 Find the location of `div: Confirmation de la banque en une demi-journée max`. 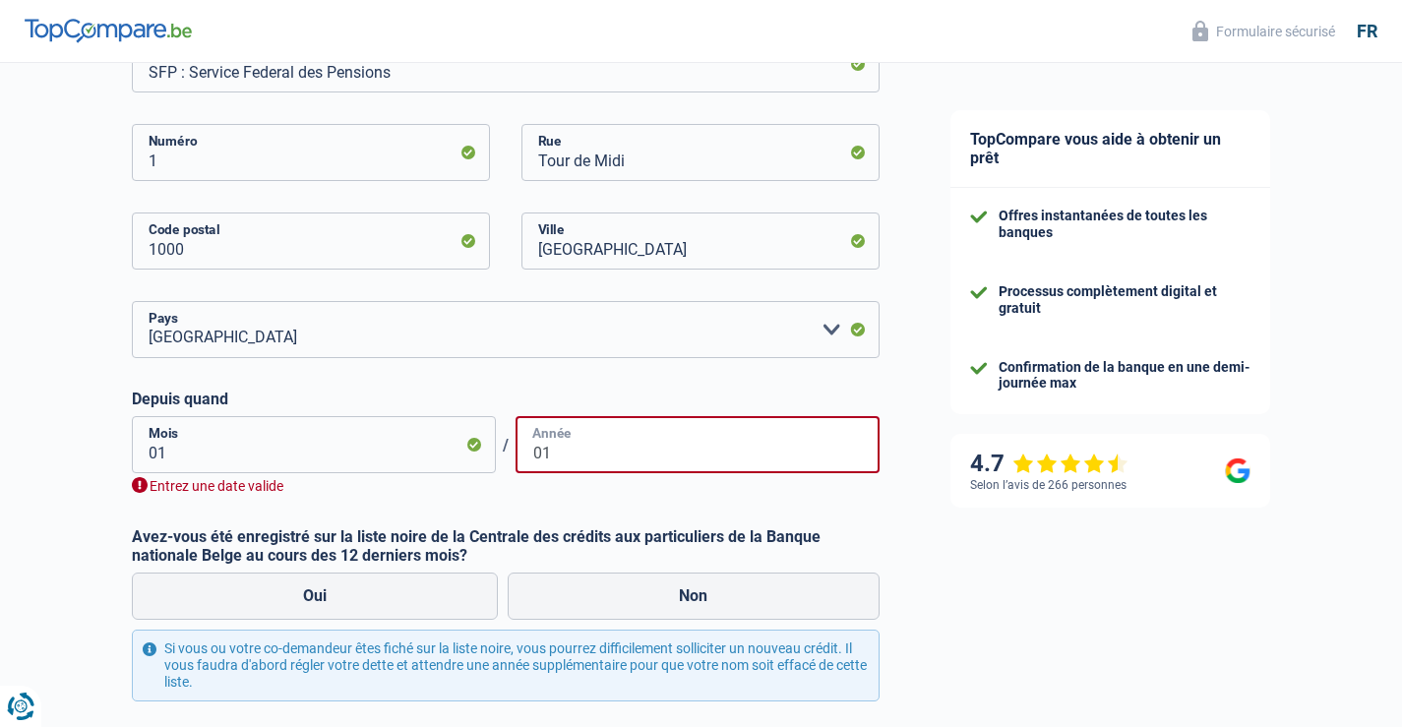

div: Confirmation de la banque en une demi-journée max is located at coordinates (1125, 376).